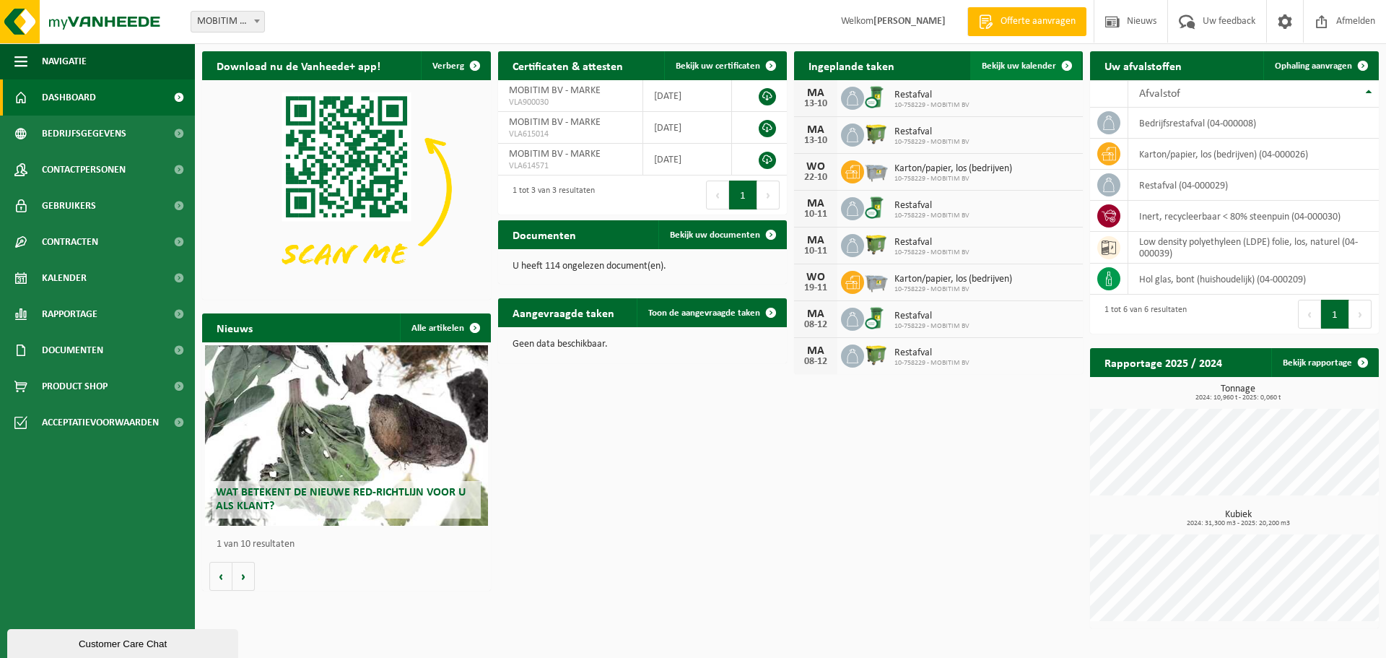  I want to click on span: Karton/papier, los (bedrijven), so click(953, 169).